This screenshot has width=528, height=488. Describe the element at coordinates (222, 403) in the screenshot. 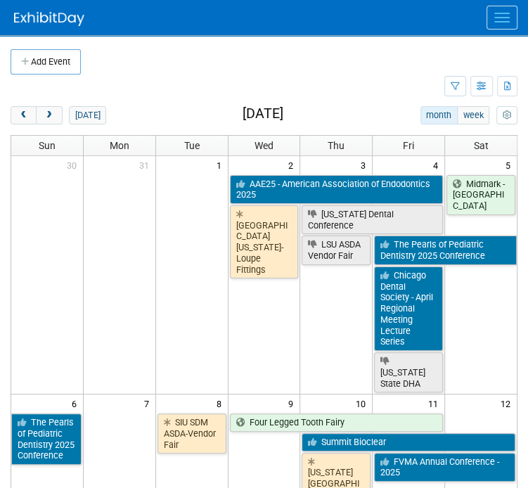

I see `span: 8` at that location.